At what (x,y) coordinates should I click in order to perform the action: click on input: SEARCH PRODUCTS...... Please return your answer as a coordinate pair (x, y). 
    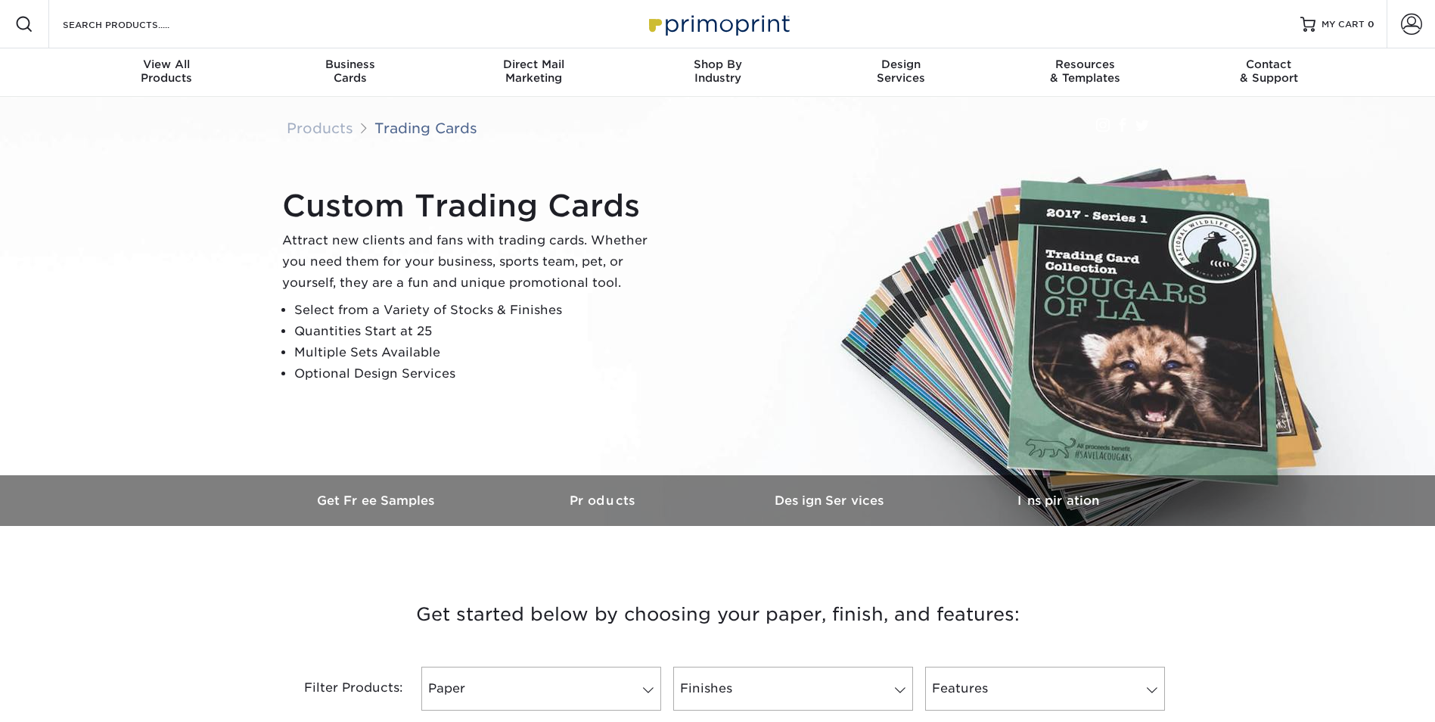
    Looking at the image, I should click on (135, 24).